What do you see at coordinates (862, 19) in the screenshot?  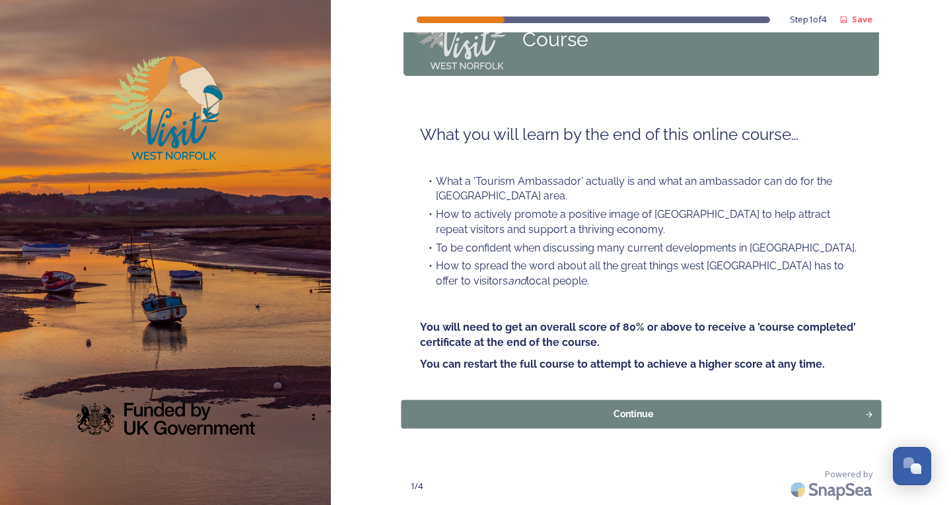 I see `strong: Save` at bounding box center [862, 19].